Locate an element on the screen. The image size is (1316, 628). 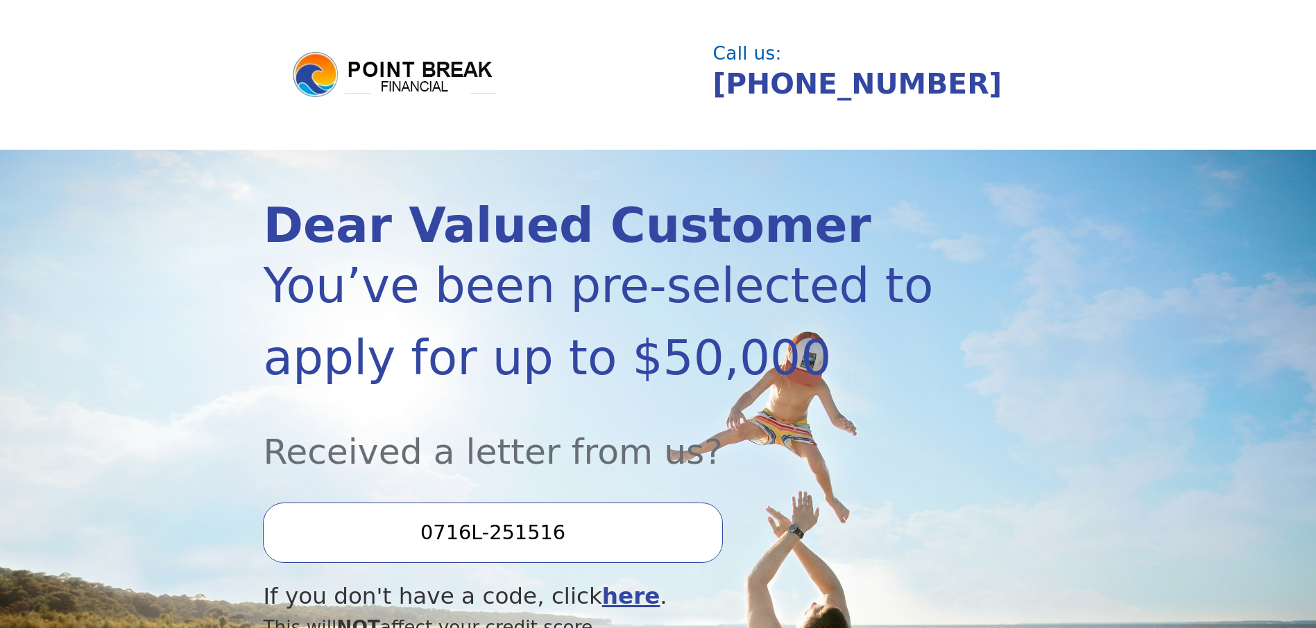
div: If you don't have a code, click . is located at coordinates (598, 596).